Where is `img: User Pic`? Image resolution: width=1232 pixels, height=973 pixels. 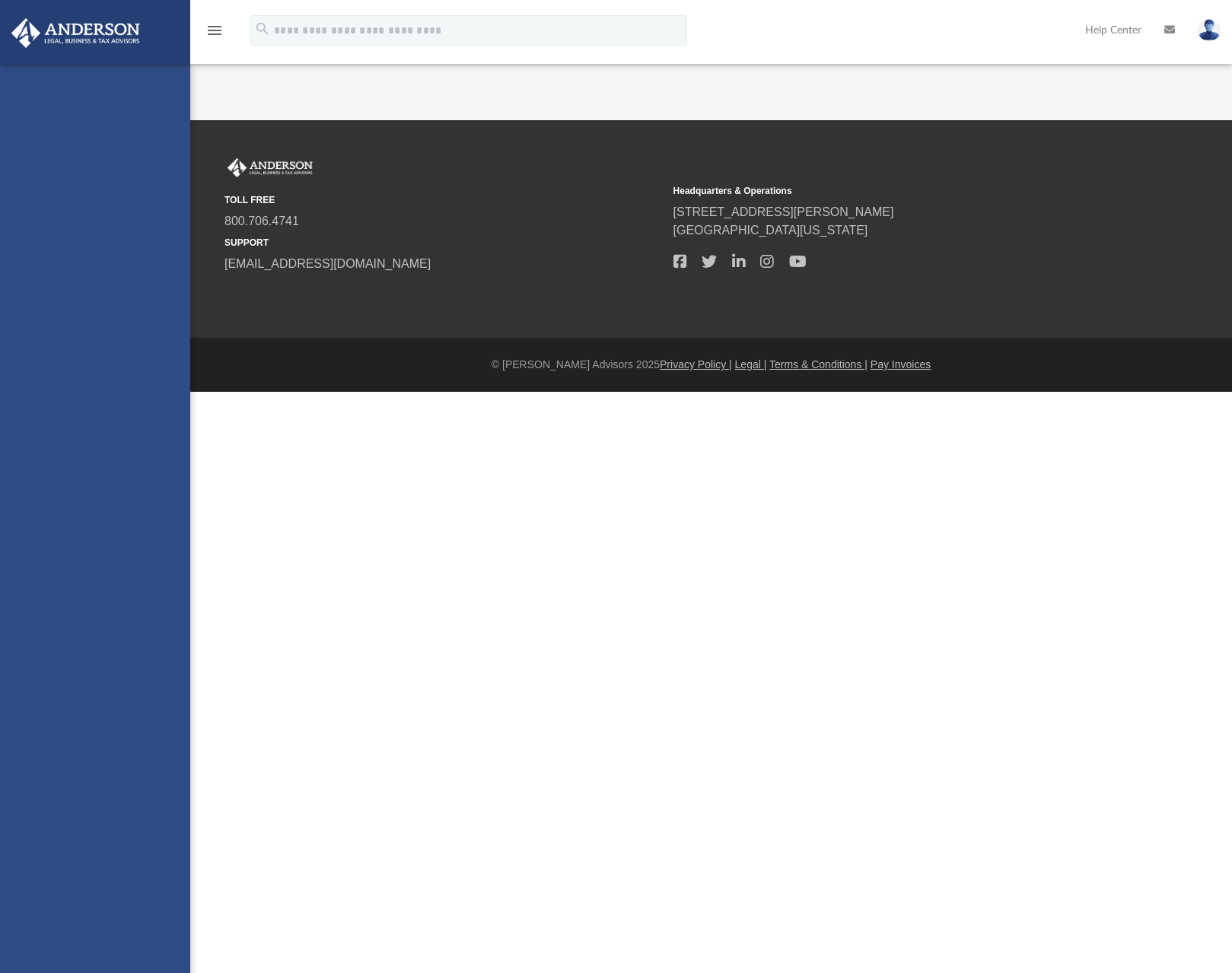 img: User Pic is located at coordinates (1210, 30).